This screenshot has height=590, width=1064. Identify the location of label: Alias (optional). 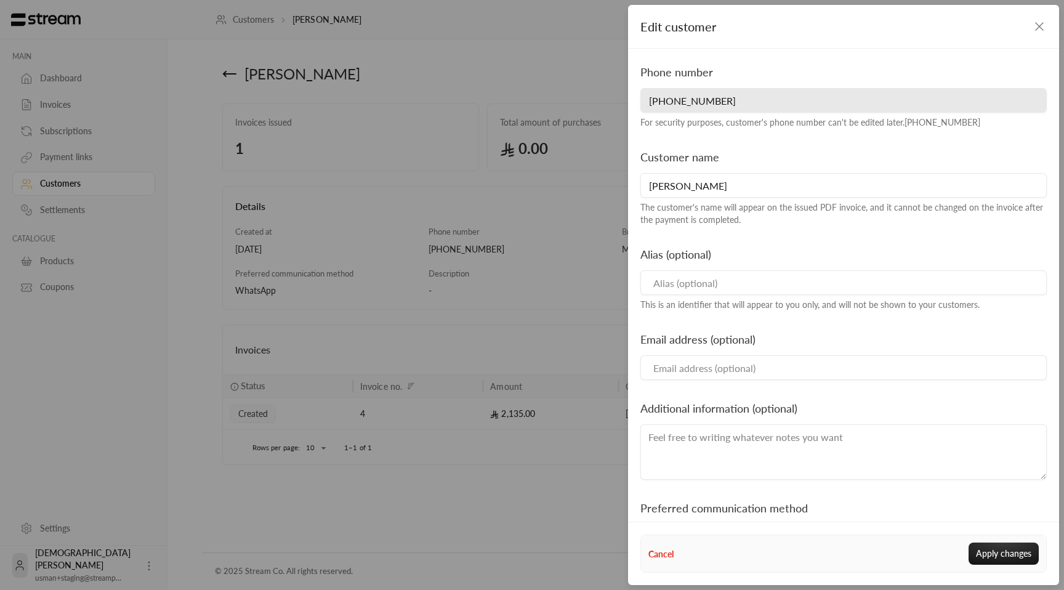
(676, 254).